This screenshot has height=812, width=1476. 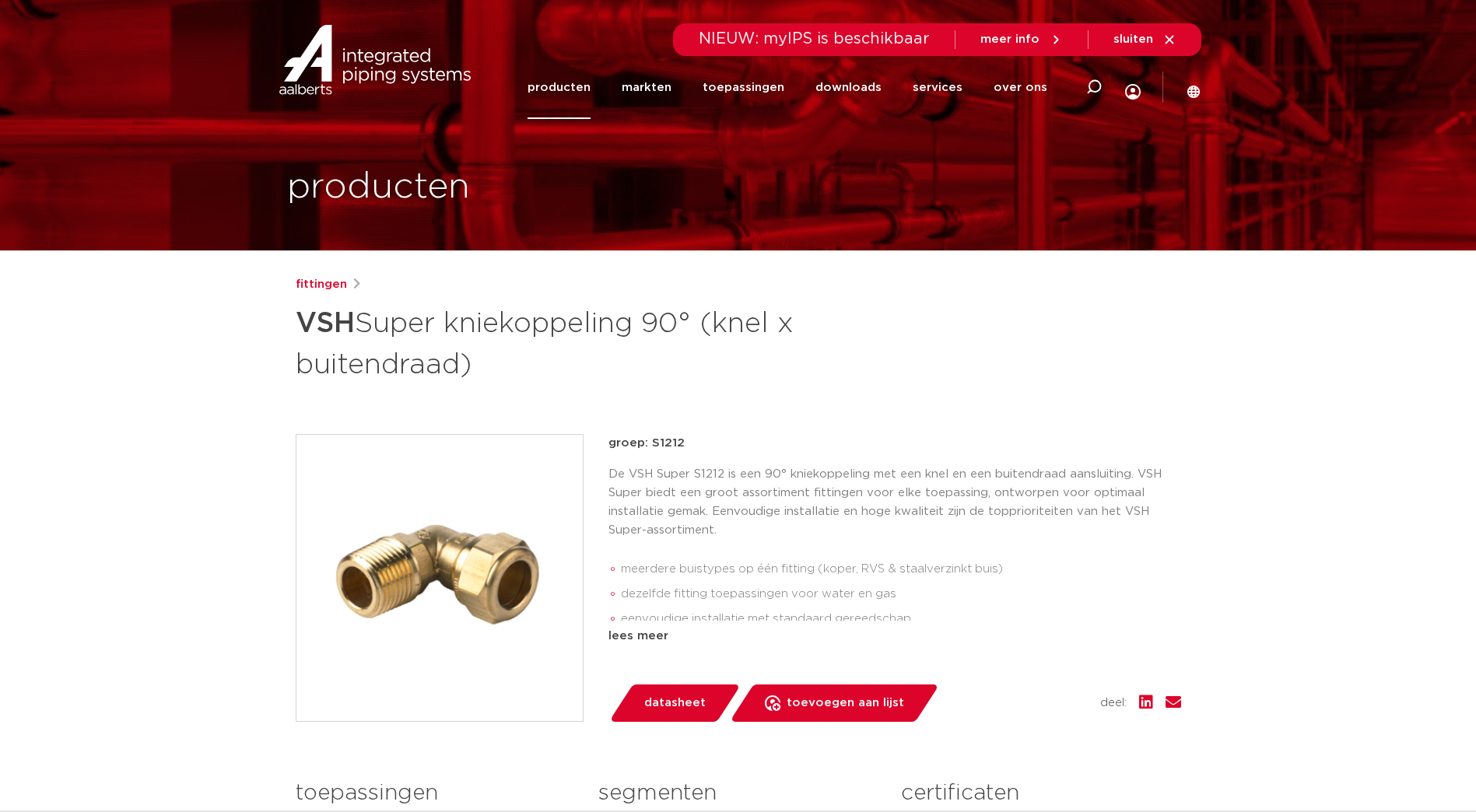 I want to click on span: sluiten, so click(x=1133, y=39).